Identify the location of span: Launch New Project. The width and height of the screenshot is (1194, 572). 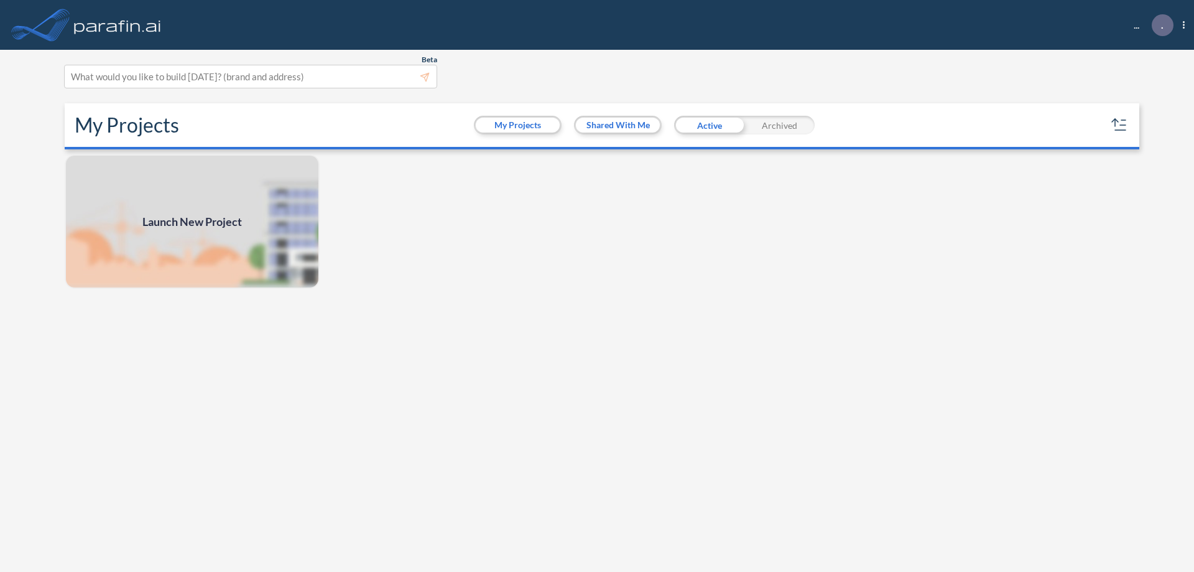
(192, 221).